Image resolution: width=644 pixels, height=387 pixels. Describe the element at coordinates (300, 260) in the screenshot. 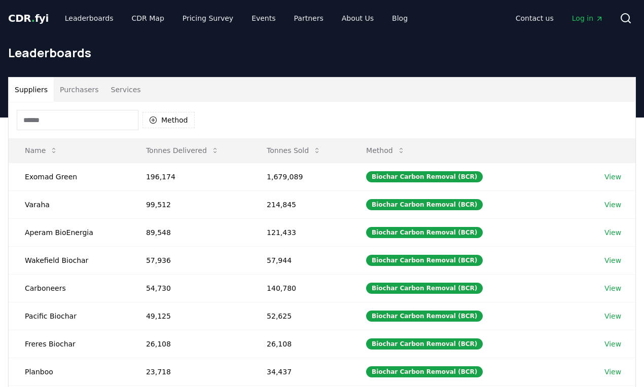

I see `td: 57,944` at that location.